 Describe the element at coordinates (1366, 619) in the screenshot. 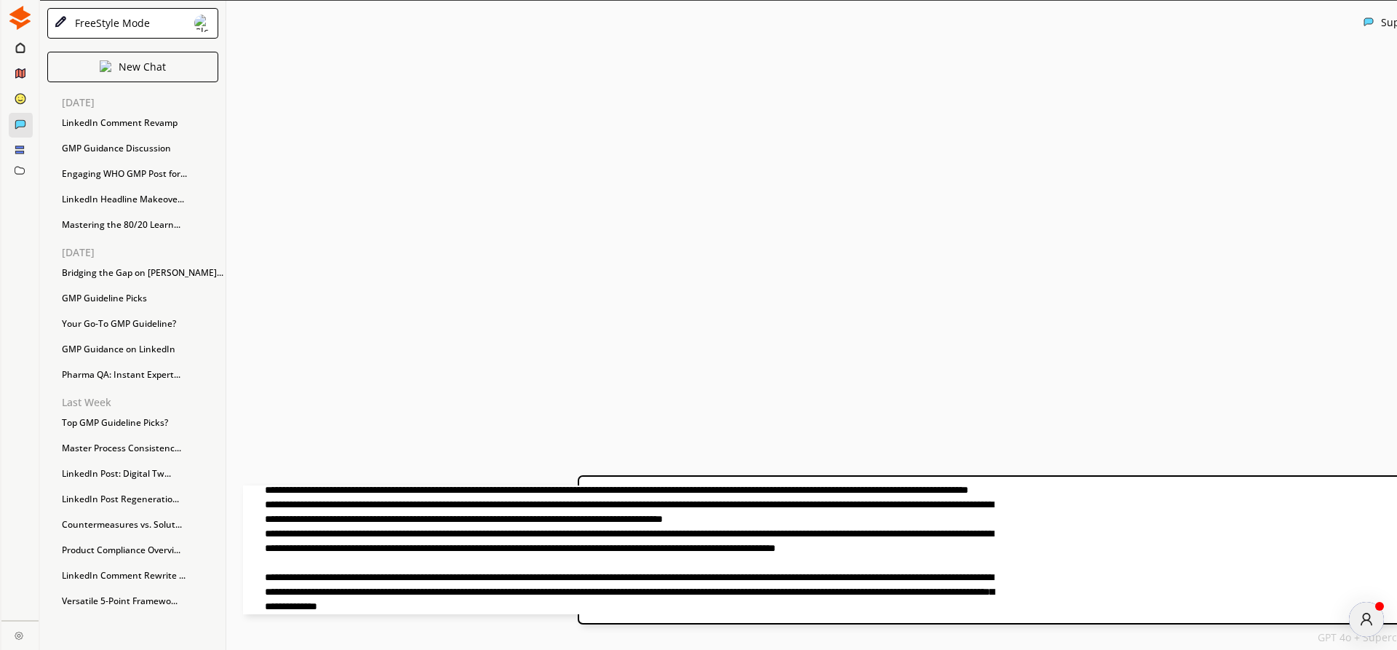

I see `div: atlas-message-author-avatar` at that location.